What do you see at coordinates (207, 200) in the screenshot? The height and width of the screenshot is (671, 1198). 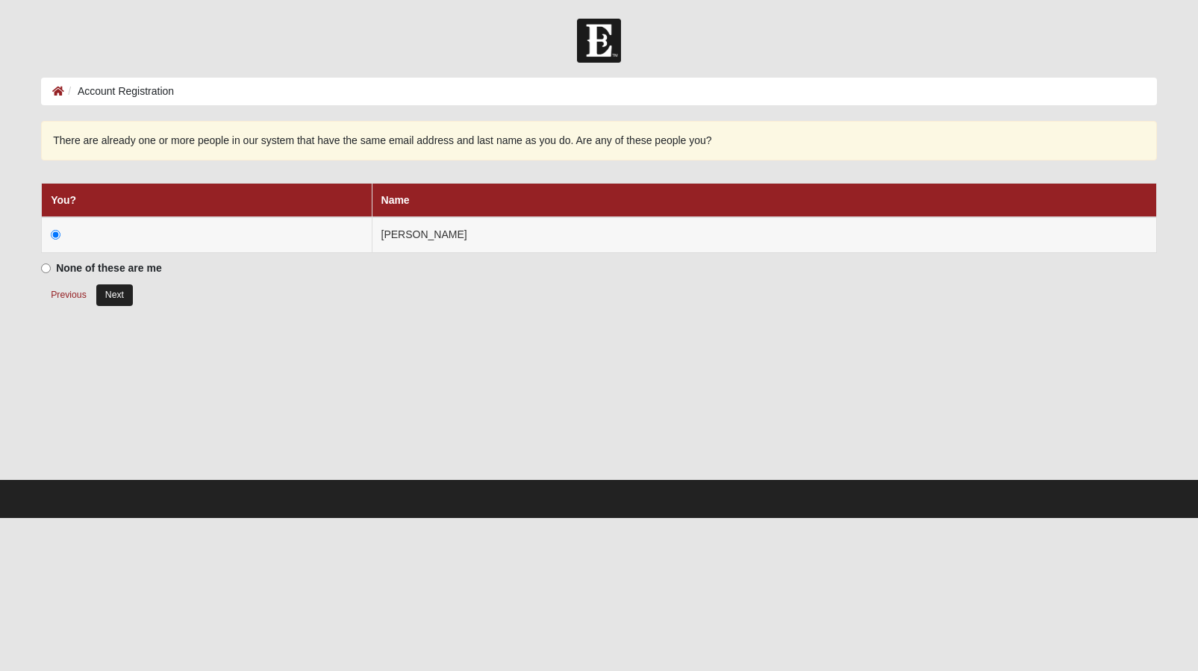 I see `th: You?` at bounding box center [207, 200].